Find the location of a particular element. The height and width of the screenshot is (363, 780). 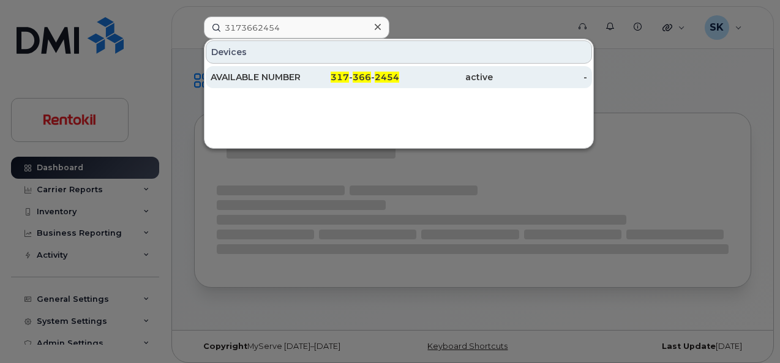

div: active is located at coordinates (446, 77).